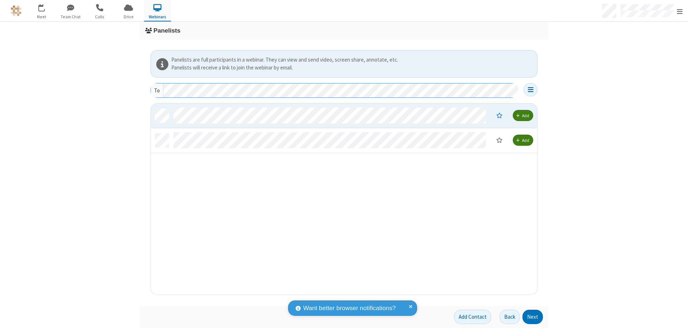  Describe the element at coordinates (70, 17) in the screenshot. I see `span: Team Chat` at that location.